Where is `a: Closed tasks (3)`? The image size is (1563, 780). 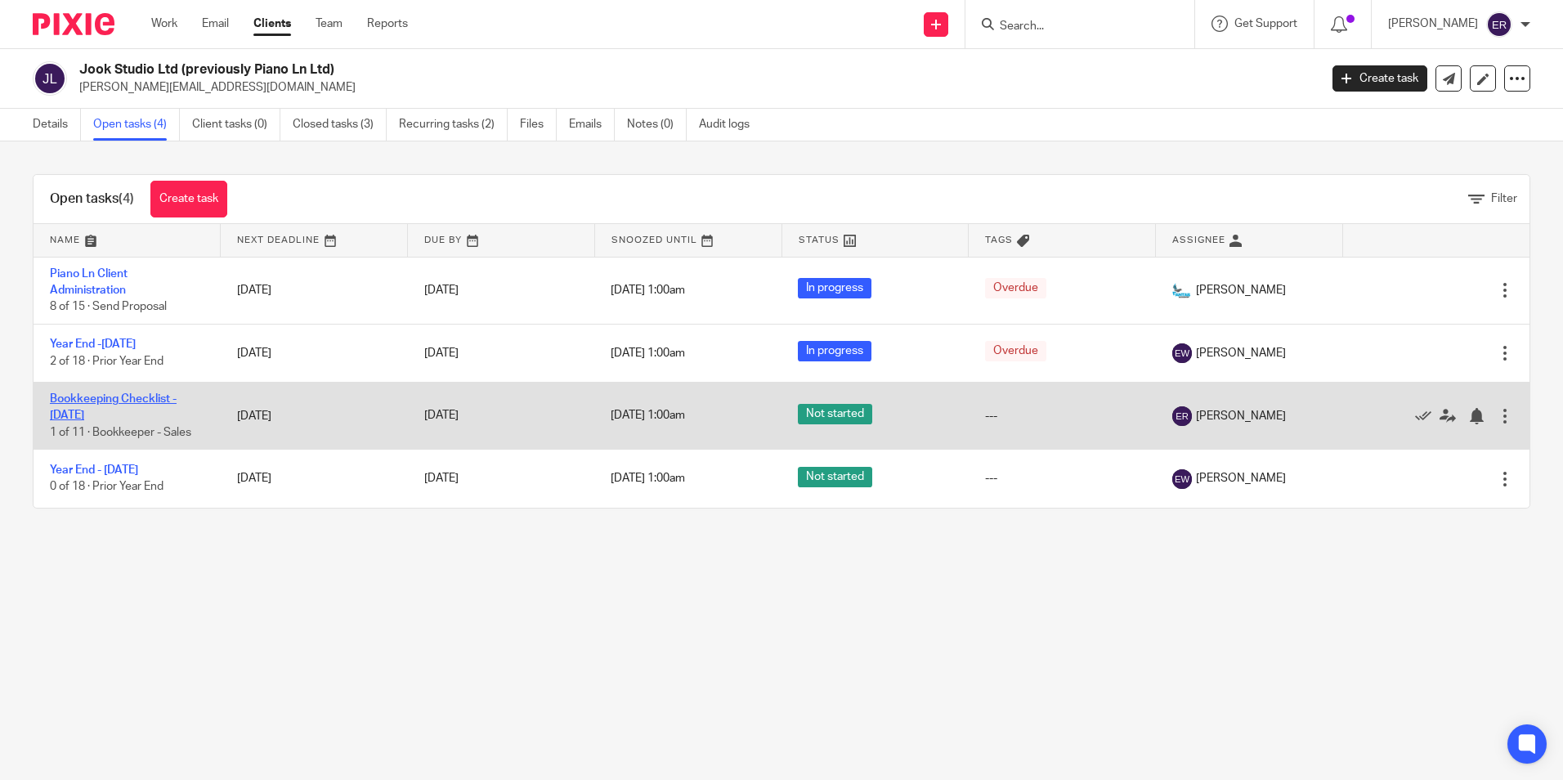
a: Closed tasks (3) is located at coordinates (339, 124).